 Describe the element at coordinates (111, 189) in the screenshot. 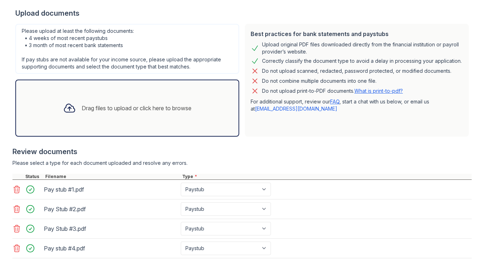

I see `div: Pay stub #1.pdf` at that location.